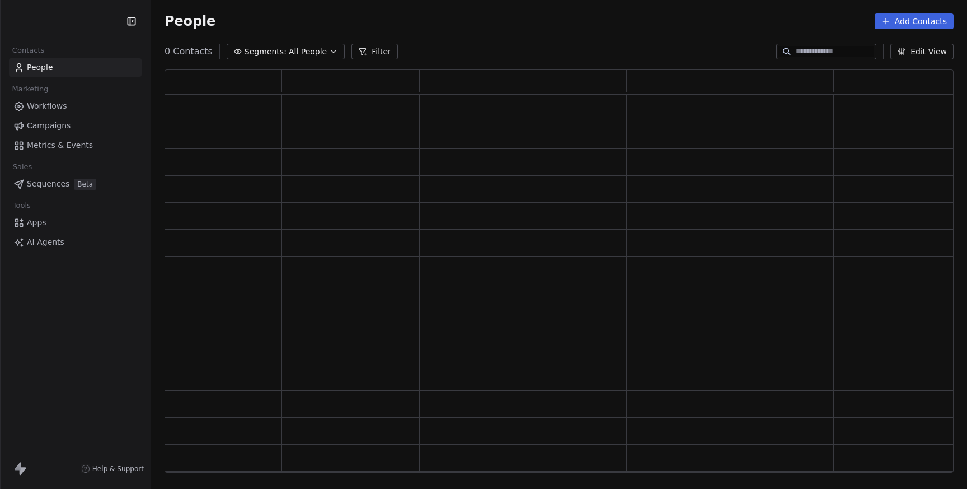 This screenshot has width=967, height=489. Describe the element at coordinates (22, 167) in the screenshot. I see `span: Sales` at that location.